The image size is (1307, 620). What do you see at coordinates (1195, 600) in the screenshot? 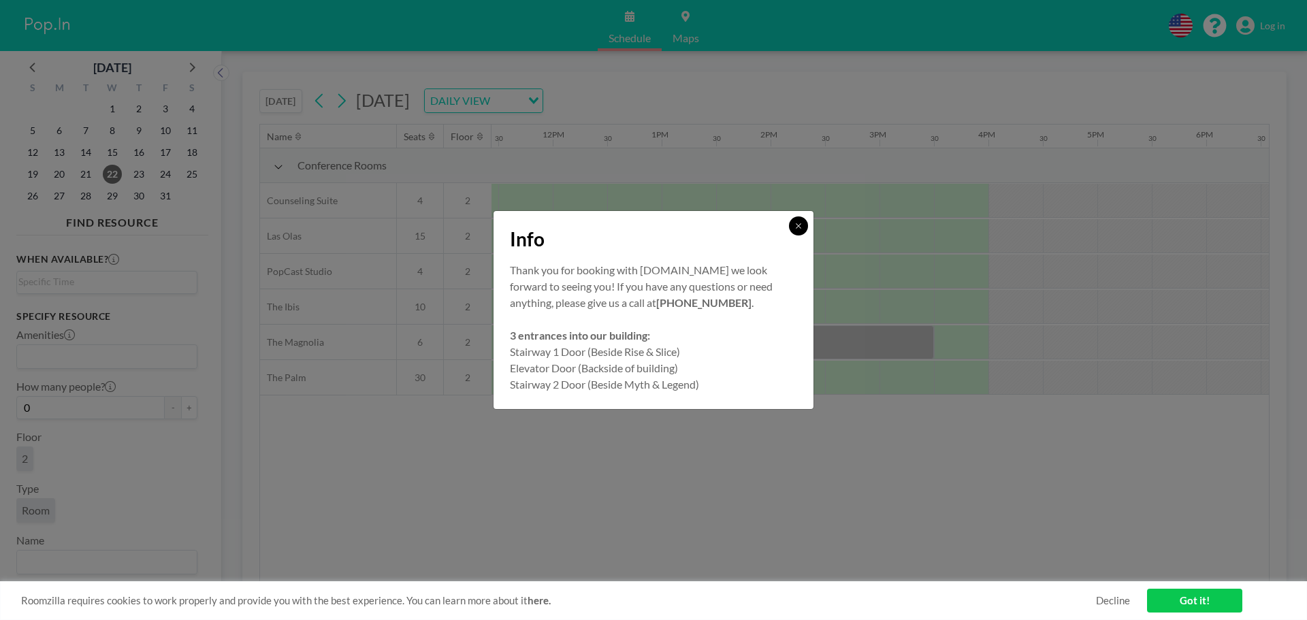
I see `a: Got it!` at bounding box center [1195, 600].